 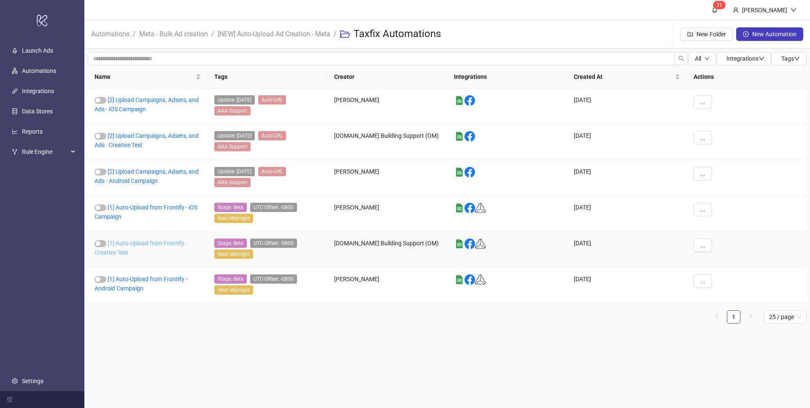 What do you see at coordinates (272, 136) in the screenshot?
I see `span: Auto-URL` at bounding box center [272, 136].